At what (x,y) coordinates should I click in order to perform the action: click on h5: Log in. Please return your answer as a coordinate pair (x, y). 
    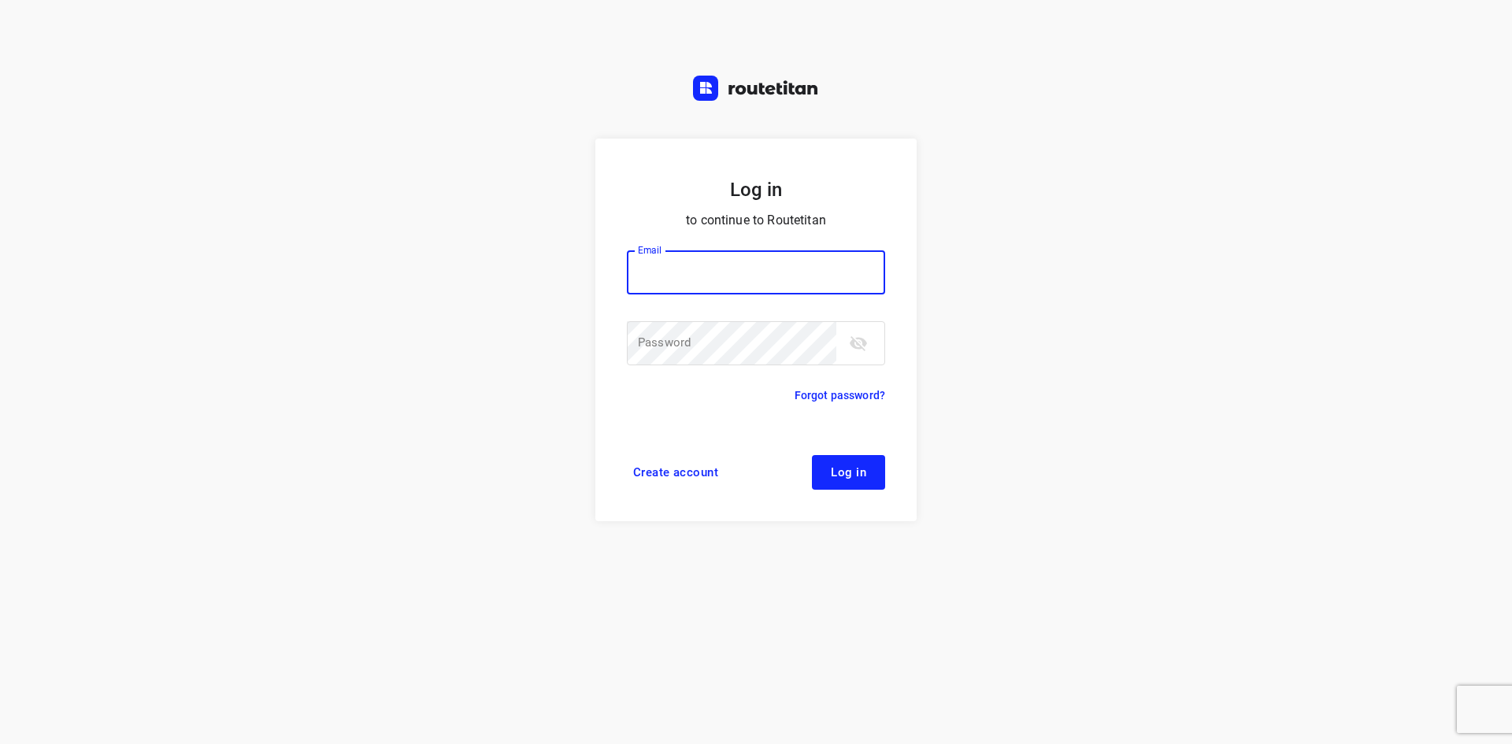
    Looking at the image, I should click on (756, 190).